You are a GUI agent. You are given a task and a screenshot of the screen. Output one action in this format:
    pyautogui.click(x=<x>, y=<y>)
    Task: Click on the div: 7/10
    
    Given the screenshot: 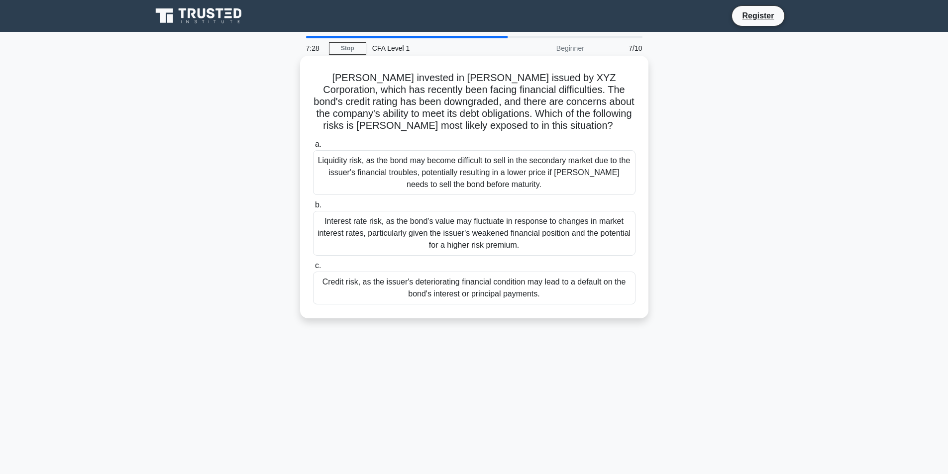 What is the action you would take?
    pyautogui.click(x=619, y=48)
    